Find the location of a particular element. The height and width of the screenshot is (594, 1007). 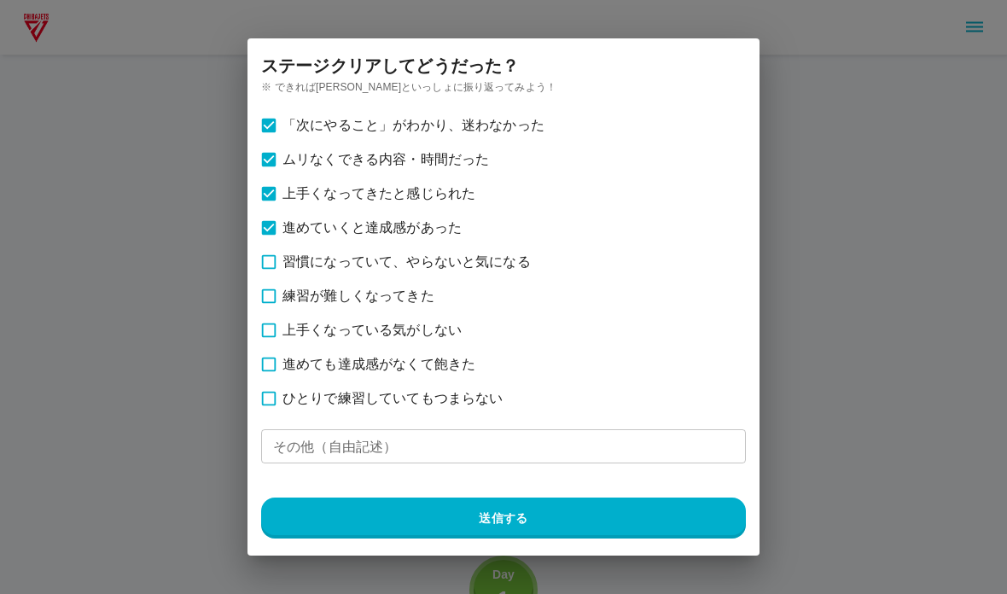

span: 上手くなってきたと感じられた is located at coordinates (379, 194).